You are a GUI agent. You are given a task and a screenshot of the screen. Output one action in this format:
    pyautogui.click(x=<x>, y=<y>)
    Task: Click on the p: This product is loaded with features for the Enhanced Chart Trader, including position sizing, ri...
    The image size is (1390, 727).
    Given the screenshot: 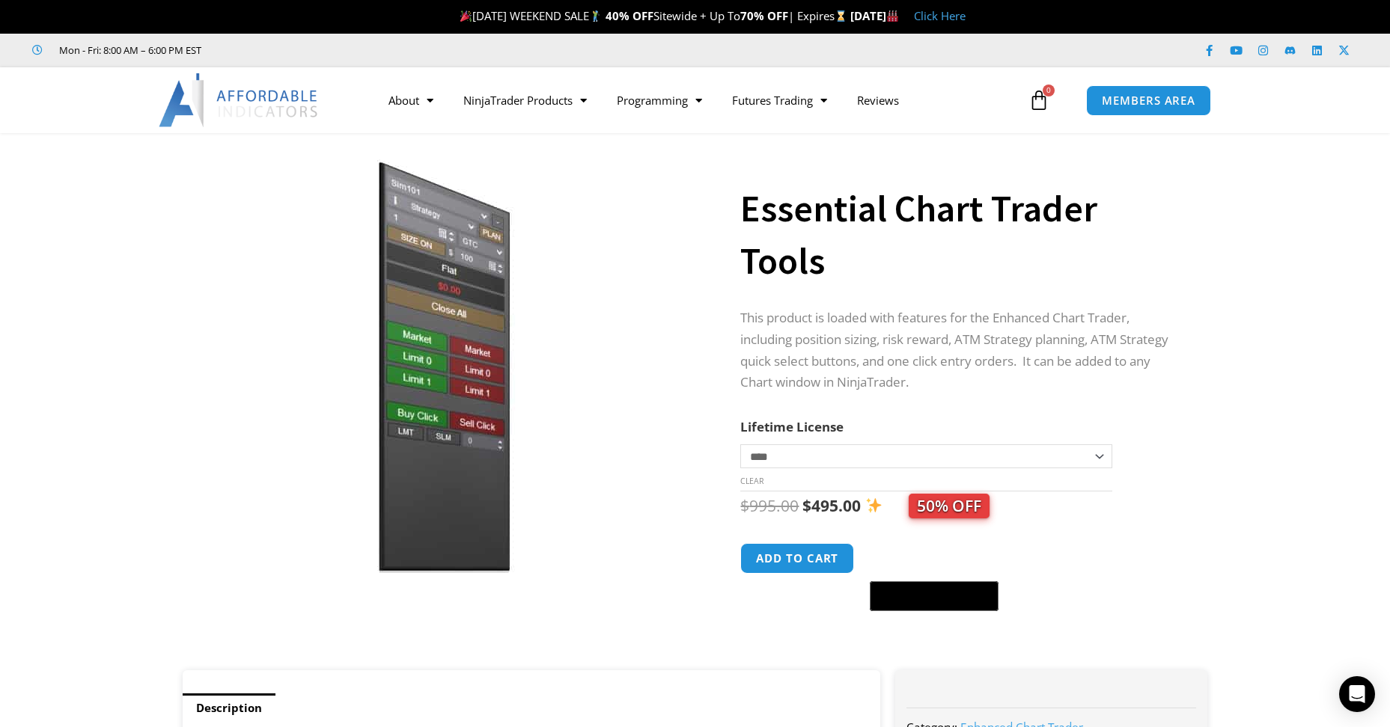 What is the action you would take?
    pyautogui.click(x=959, y=351)
    